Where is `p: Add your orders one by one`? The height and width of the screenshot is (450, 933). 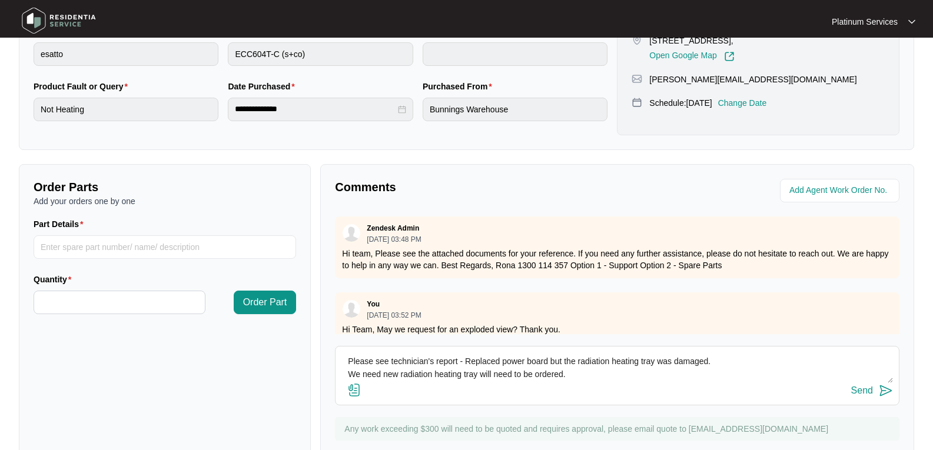 p: Add your orders one by one is located at coordinates (165, 201).